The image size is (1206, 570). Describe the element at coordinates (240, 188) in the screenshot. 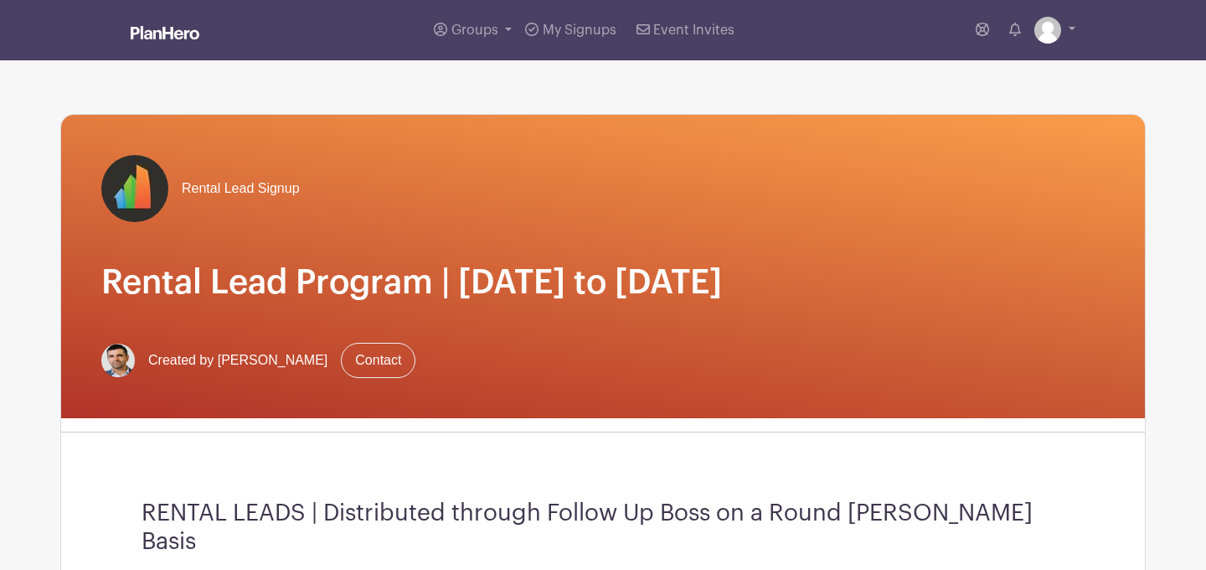

I see `span: Rental Lead Signup` at that location.